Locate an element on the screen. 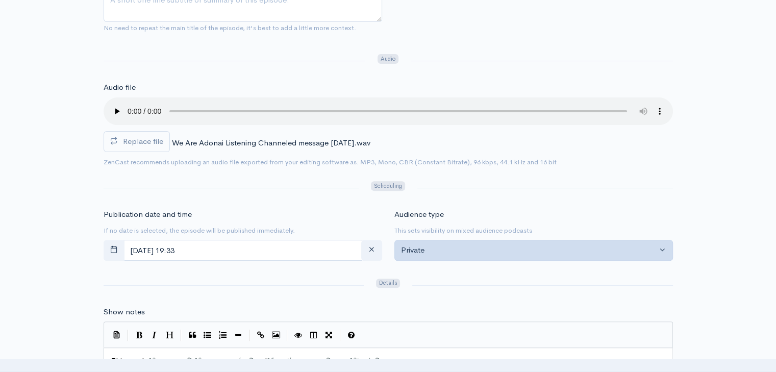 This screenshot has width=776, height=372. button: Bold is located at coordinates (139, 335).